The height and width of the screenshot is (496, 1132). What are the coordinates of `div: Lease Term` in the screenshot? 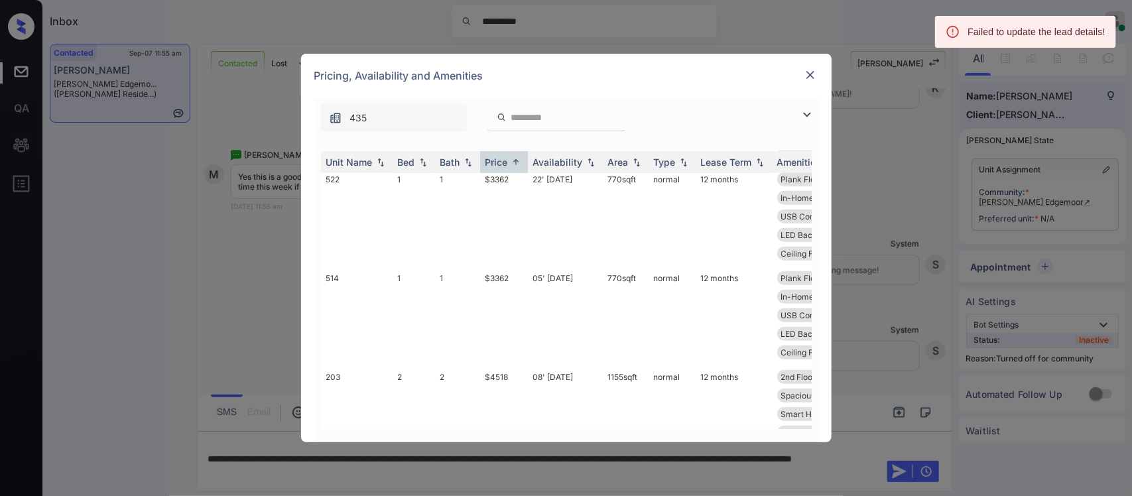 It's located at (726, 162).